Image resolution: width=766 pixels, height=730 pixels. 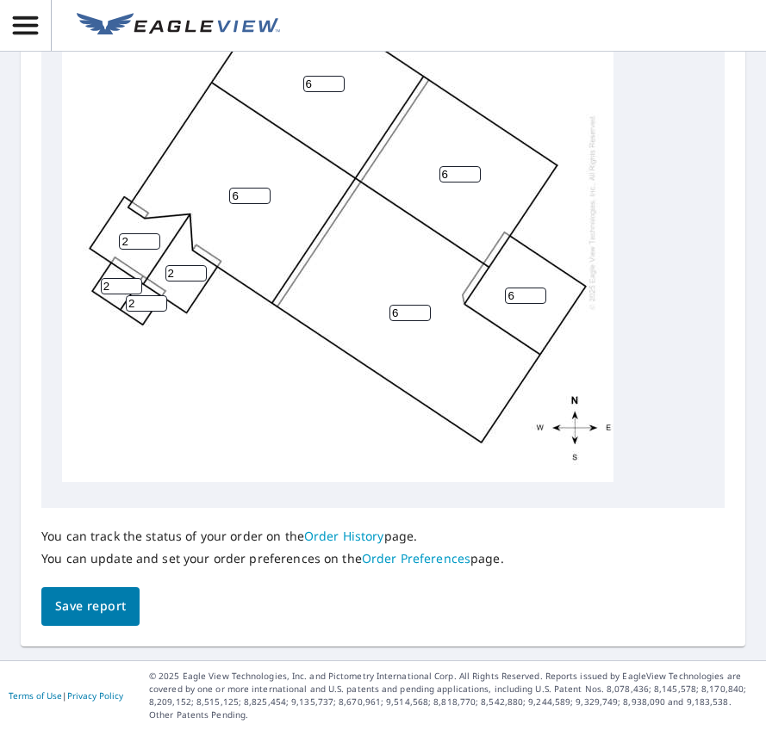 I want to click on p: © 2025 Eagle View Technologies, Inc. and Pictometry International Corp. All Rights Reserved. Repo..., so click(x=453, y=696).